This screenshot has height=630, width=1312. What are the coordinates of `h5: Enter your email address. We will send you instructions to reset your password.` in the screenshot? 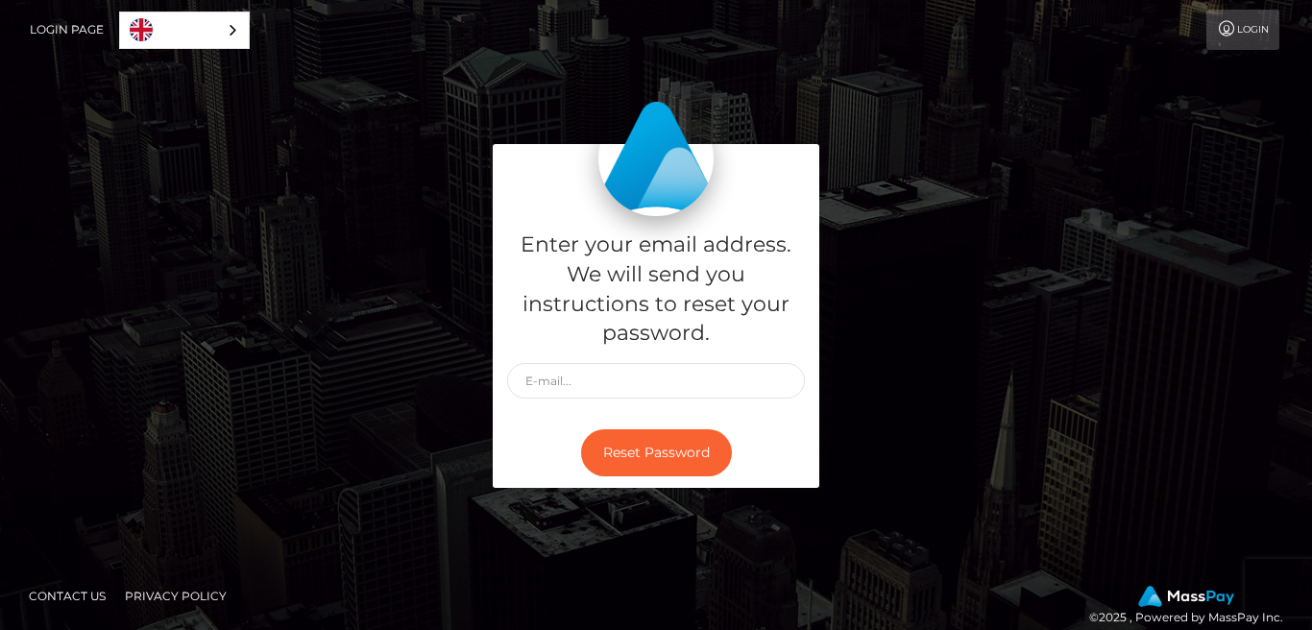 It's located at (656, 289).